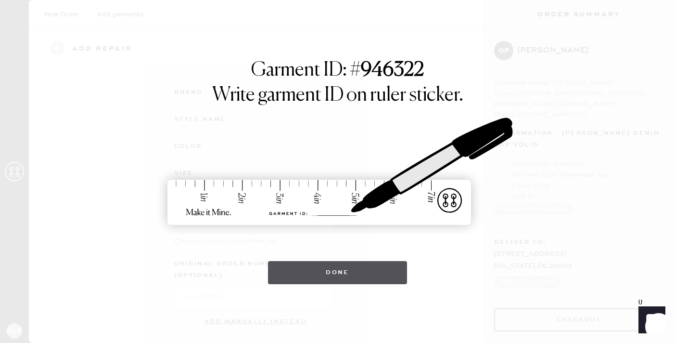  Describe the element at coordinates (337, 272) in the screenshot. I see `button: Done` at that location.